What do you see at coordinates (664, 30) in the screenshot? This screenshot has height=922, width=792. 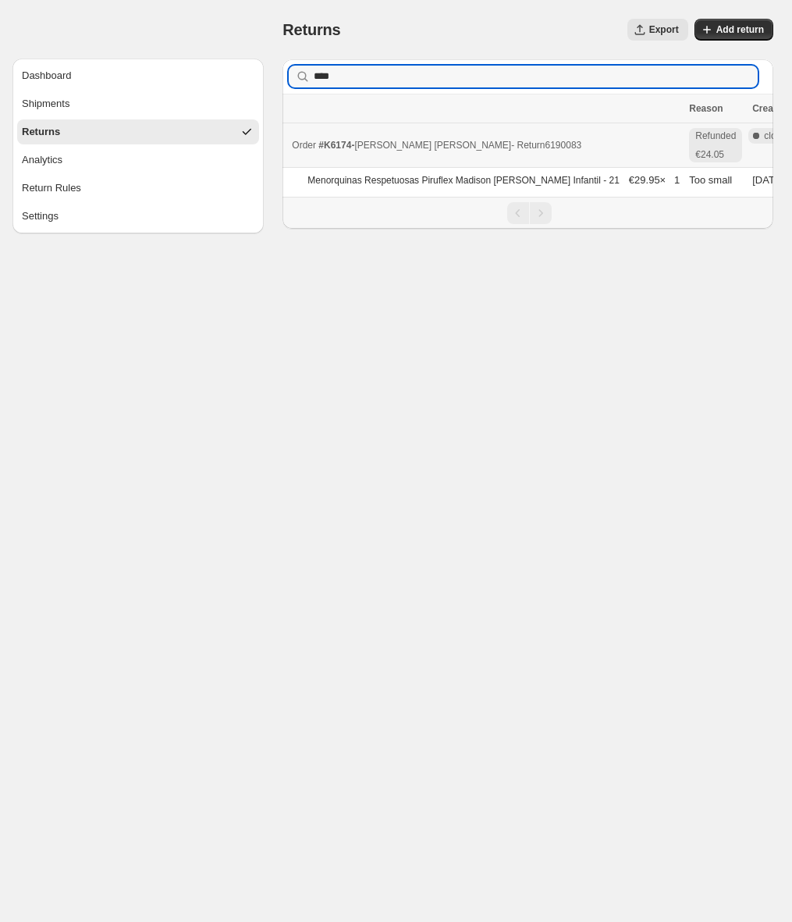 I see `span: Export` at bounding box center [664, 30].